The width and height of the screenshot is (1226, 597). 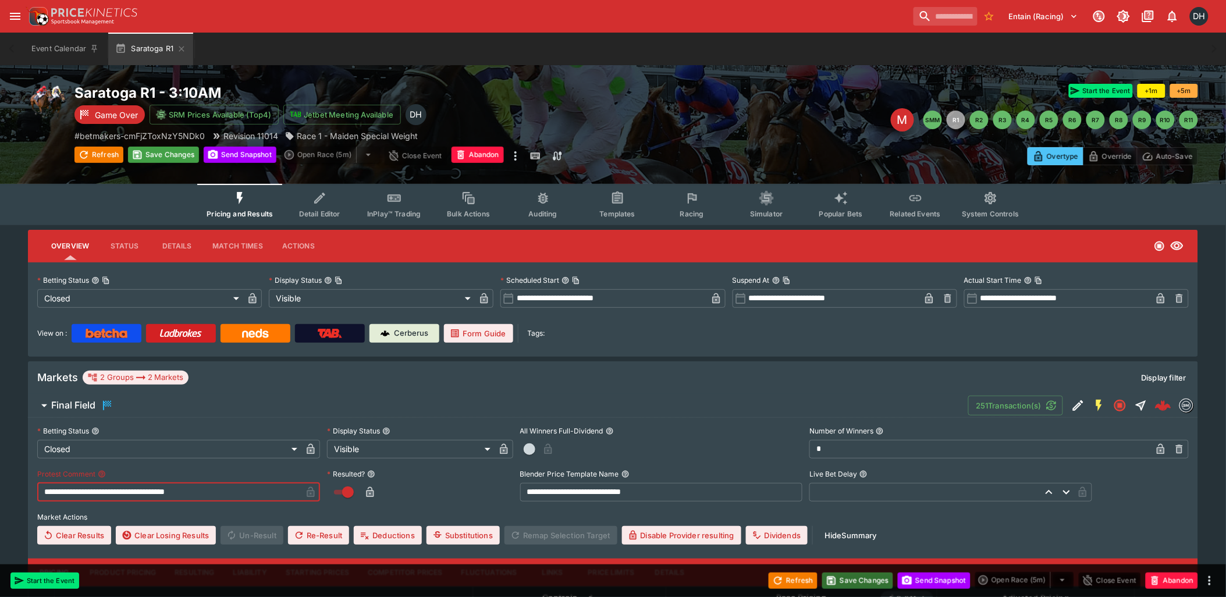 What do you see at coordinates (45, 581) in the screenshot?
I see `button: Start the Event` at bounding box center [45, 581].